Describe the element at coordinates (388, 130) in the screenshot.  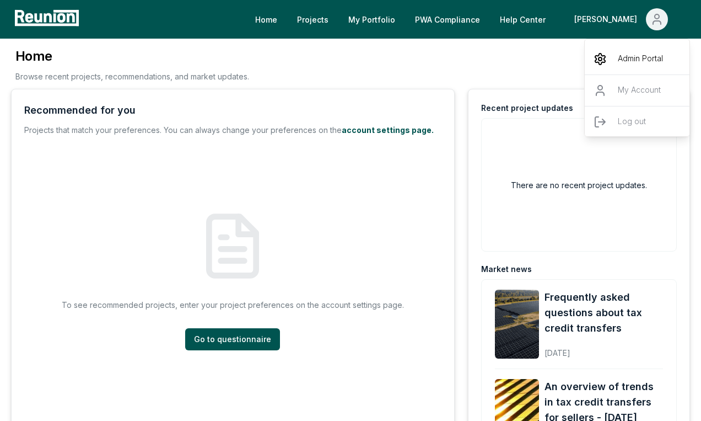
I see `a: account settings page.` at that location.